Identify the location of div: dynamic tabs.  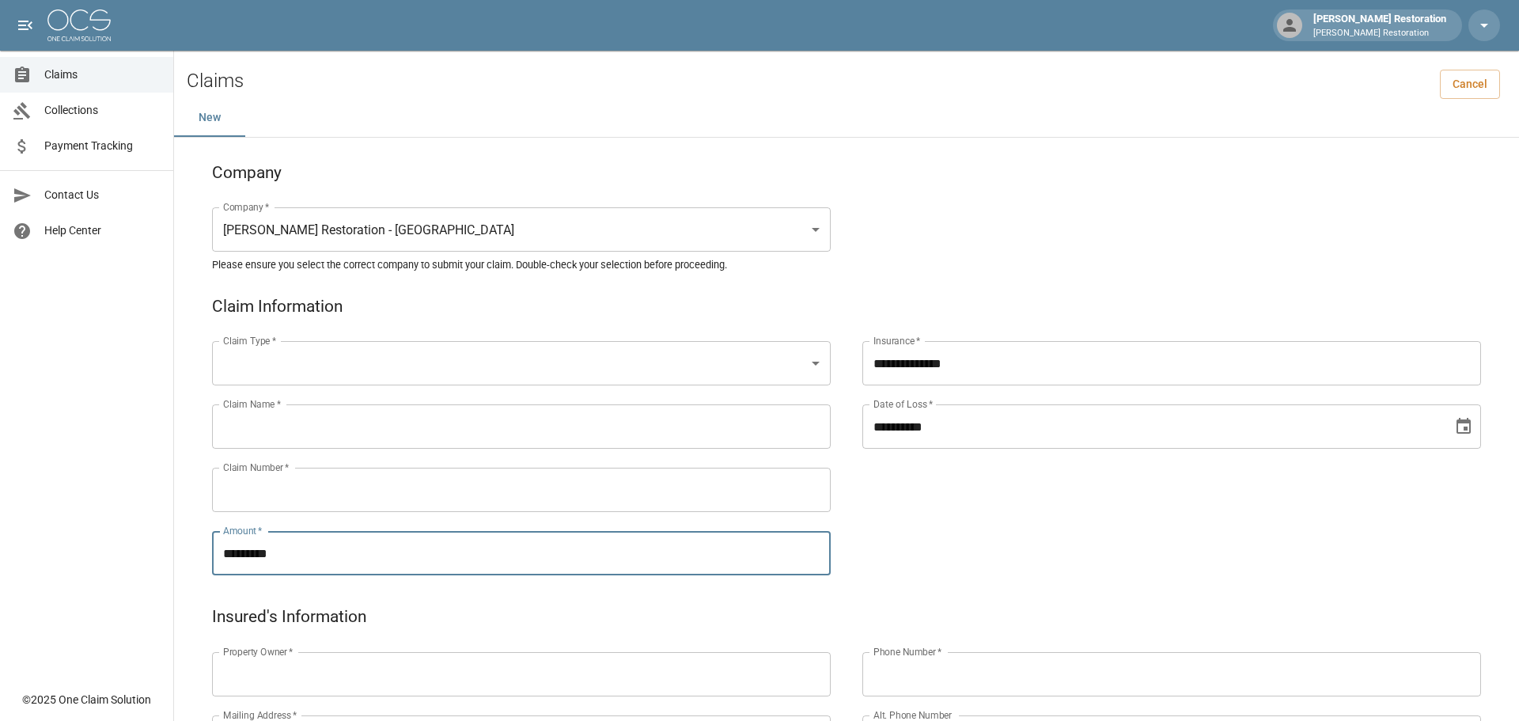
(846, 118).